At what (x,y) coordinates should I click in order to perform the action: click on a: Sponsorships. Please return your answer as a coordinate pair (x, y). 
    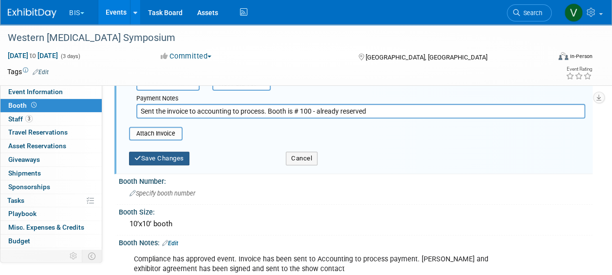
    Looking at the image, I should click on (51, 186).